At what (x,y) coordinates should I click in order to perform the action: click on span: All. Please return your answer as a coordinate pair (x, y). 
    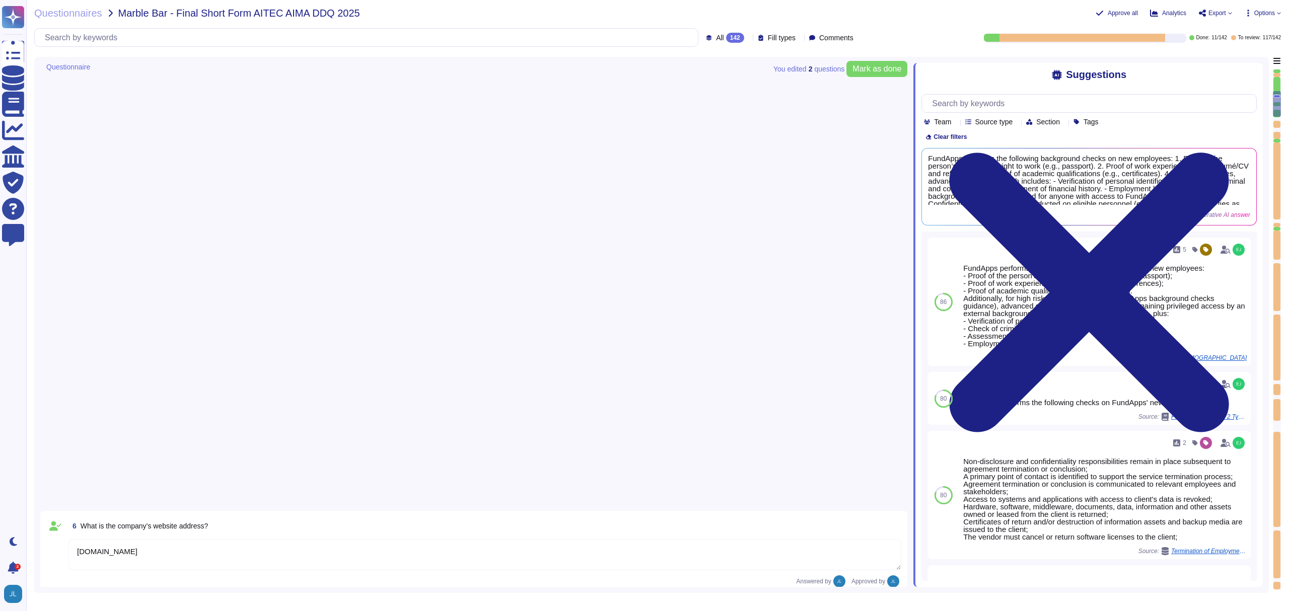
    Looking at the image, I should click on (720, 38).